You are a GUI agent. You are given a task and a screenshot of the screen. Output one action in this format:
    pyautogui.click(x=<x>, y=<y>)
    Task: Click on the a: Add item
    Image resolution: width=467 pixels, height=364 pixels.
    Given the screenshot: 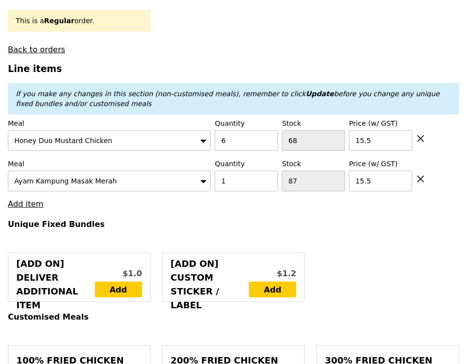 What is the action you would take?
    pyautogui.click(x=26, y=204)
    